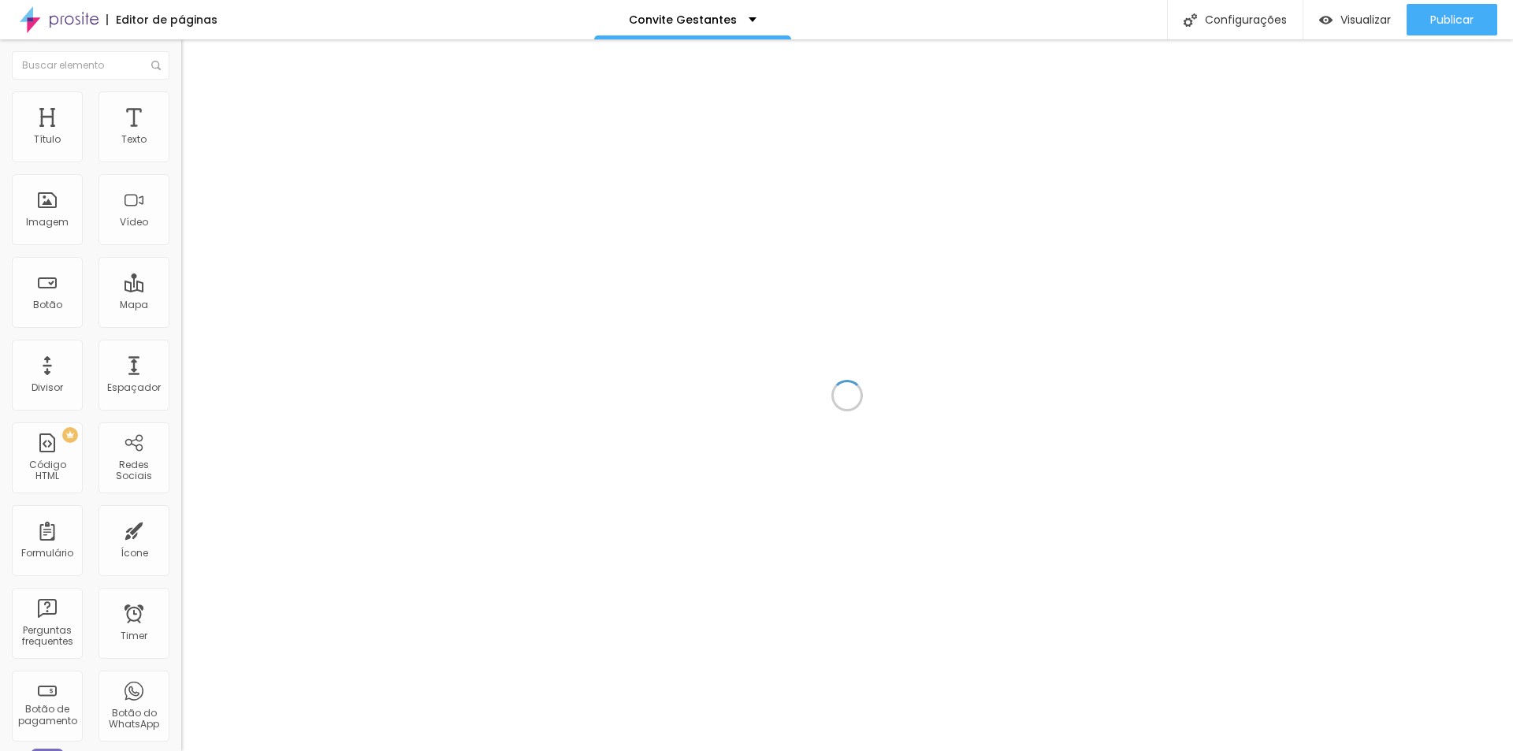  Describe the element at coordinates (134, 553) in the screenshot. I see `div: Ícone` at that location.